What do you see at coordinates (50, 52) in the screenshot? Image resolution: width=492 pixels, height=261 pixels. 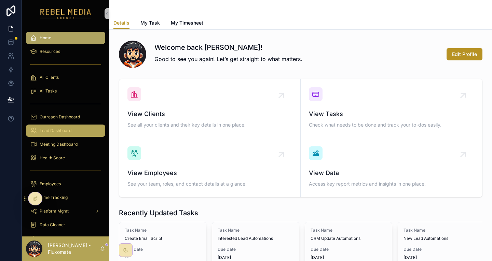 I see `span: Resources` at bounding box center [50, 52].